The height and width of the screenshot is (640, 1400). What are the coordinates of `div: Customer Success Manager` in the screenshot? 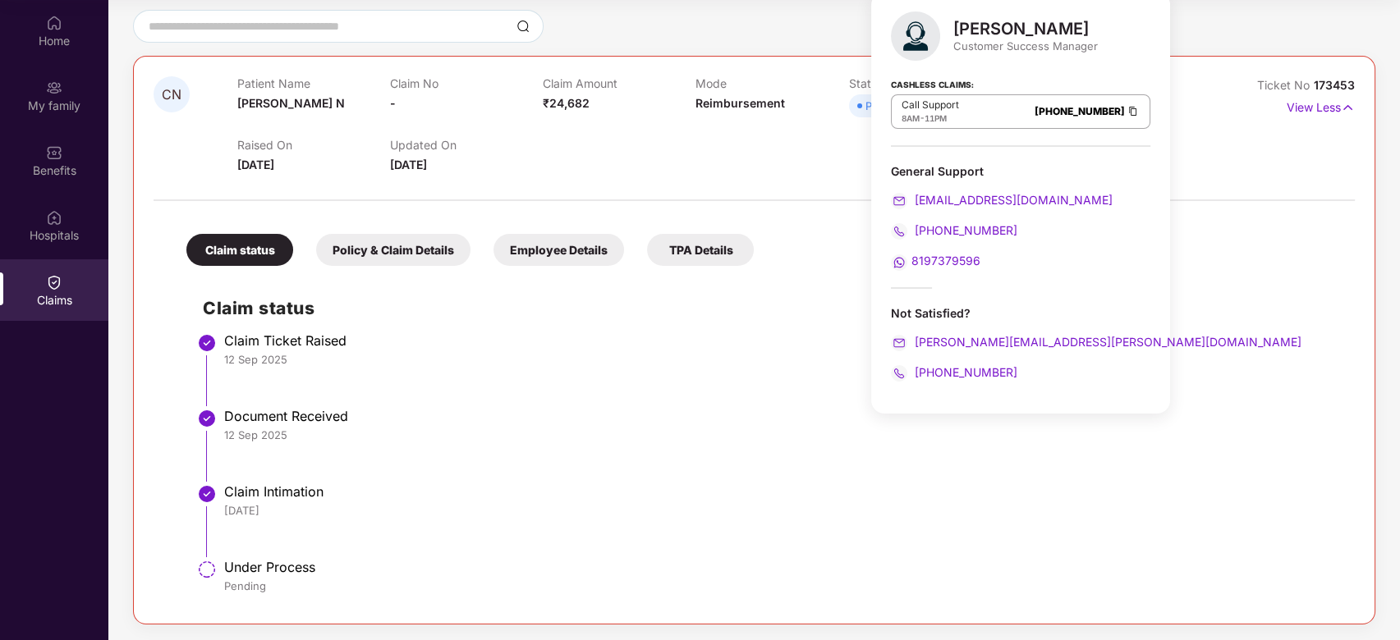 It's located at (1025, 46).